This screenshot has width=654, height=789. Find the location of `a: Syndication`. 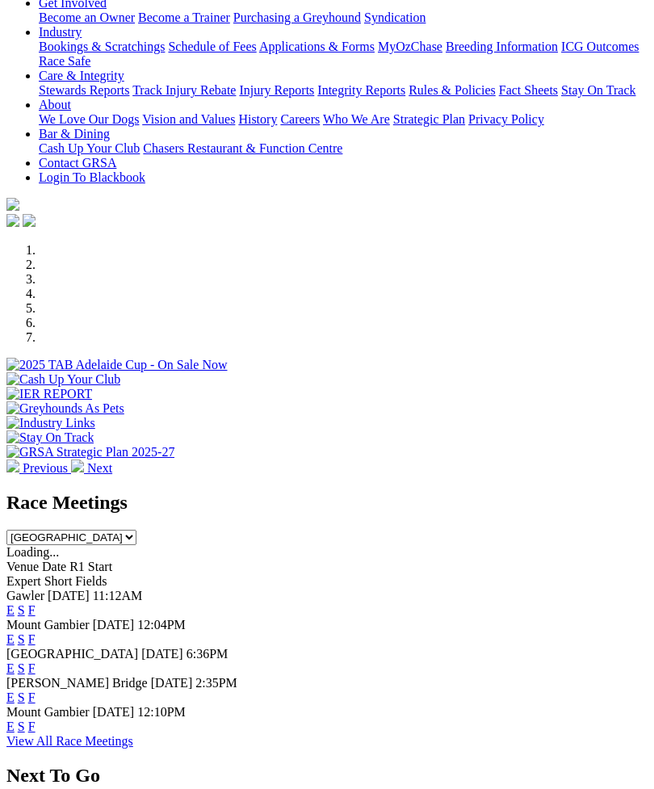

a: Syndication is located at coordinates (395, 17).